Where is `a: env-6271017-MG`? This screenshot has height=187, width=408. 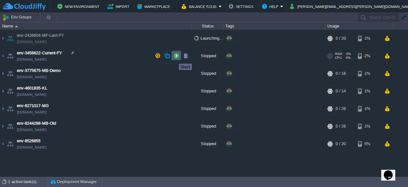 a: env-6271017-MG is located at coordinates (33, 106).